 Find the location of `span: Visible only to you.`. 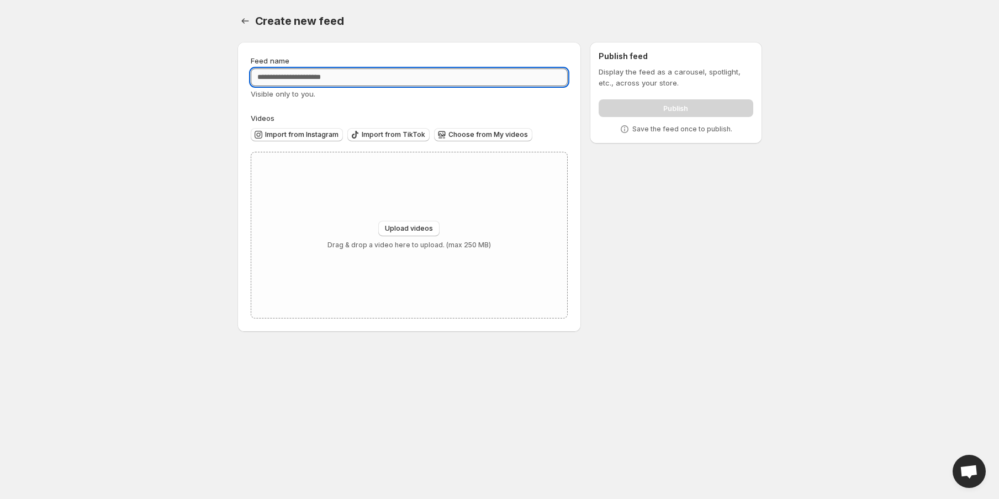

span: Visible only to you. is located at coordinates (283, 94).